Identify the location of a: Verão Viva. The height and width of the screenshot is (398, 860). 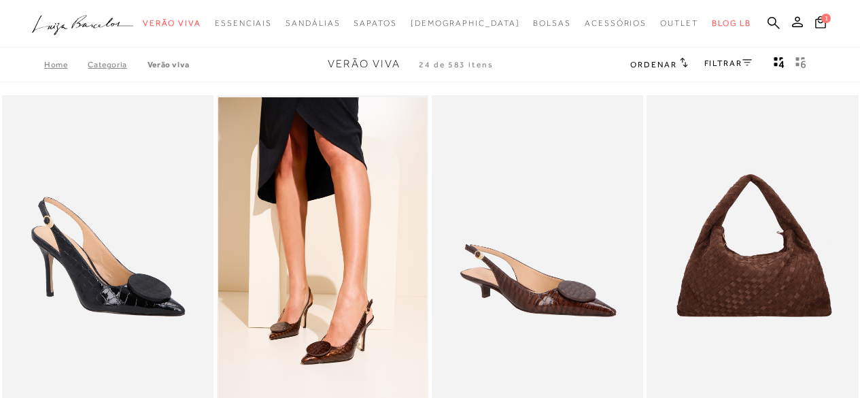
(169, 65).